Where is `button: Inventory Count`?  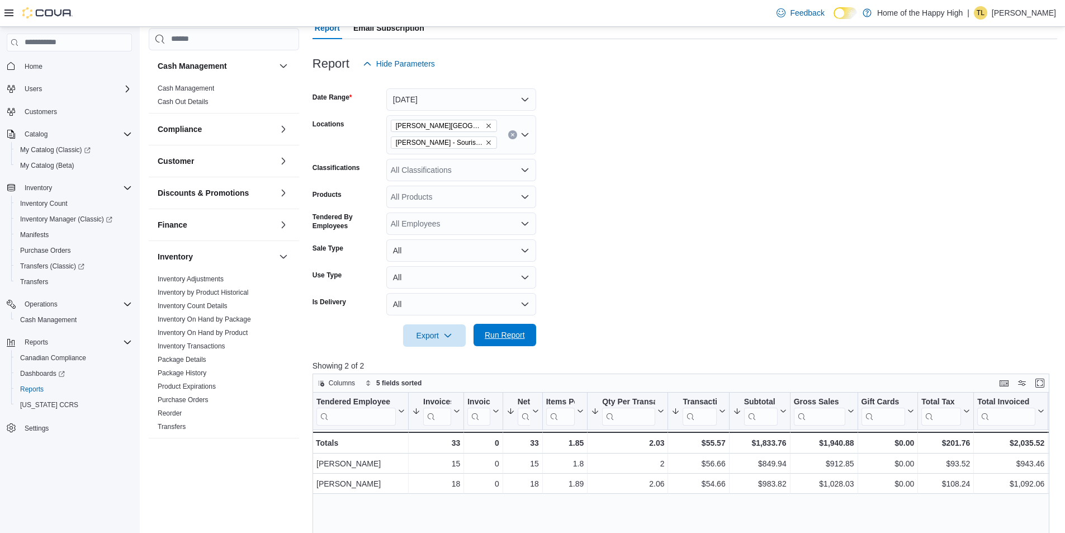 button: Inventory Count is located at coordinates (74, 203).